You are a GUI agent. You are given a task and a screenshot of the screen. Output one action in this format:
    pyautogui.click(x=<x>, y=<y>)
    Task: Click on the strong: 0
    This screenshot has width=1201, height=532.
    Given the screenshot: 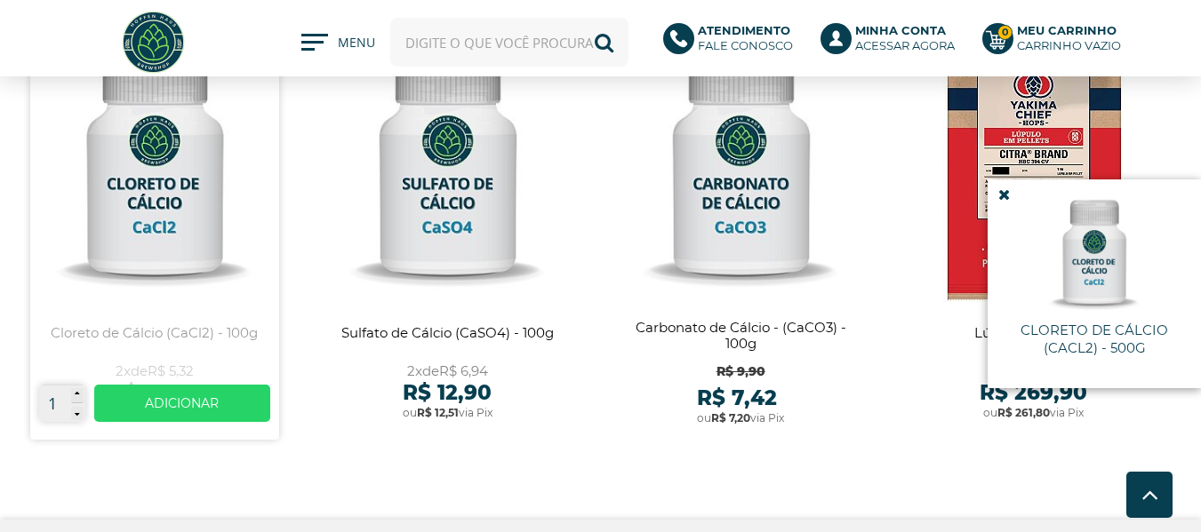 What is the action you would take?
    pyautogui.click(x=1004, y=32)
    